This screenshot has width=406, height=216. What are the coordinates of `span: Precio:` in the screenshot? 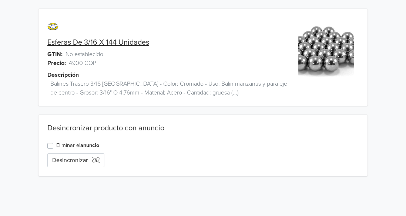 It's located at (57, 63).